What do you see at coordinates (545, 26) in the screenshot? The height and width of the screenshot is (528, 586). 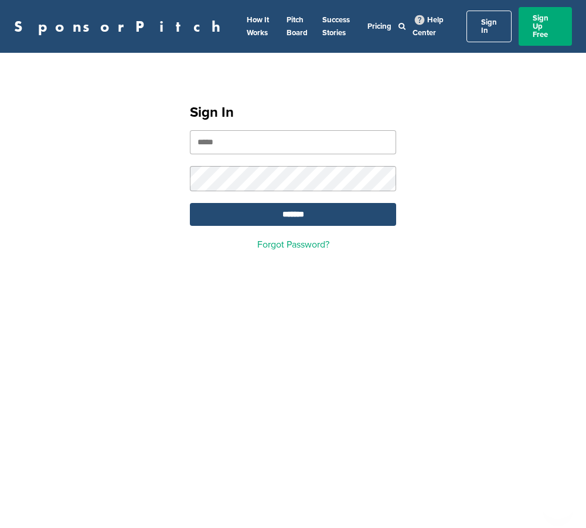 I see `a: Sign Up Free` at bounding box center [545, 26].